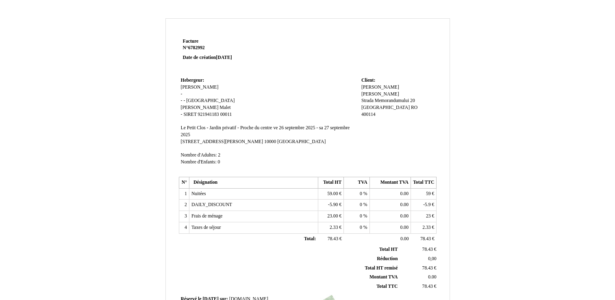 This screenshot has height=300, width=615. What do you see at coordinates (199, 162) in the screenshot?
I see `span: Nombre d'Enfants:` at bounding box center [199, 162].